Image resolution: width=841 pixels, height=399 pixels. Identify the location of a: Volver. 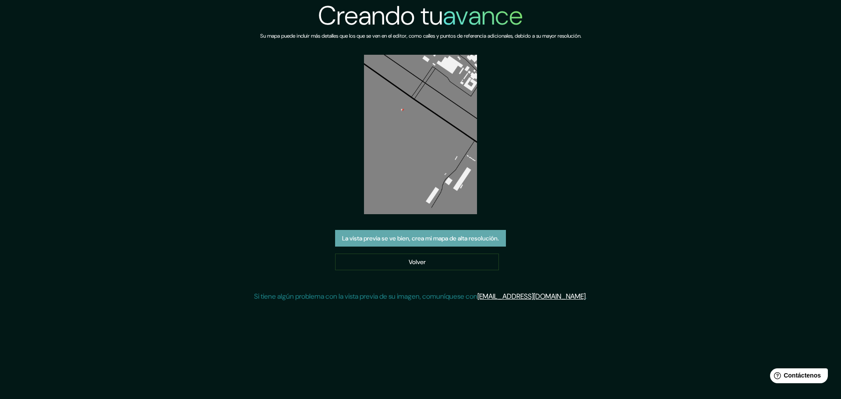
(417, 262).